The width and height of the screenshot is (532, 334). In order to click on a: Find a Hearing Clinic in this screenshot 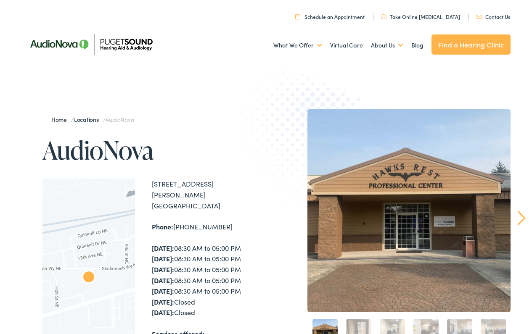, I will do `click(471, 45)`.